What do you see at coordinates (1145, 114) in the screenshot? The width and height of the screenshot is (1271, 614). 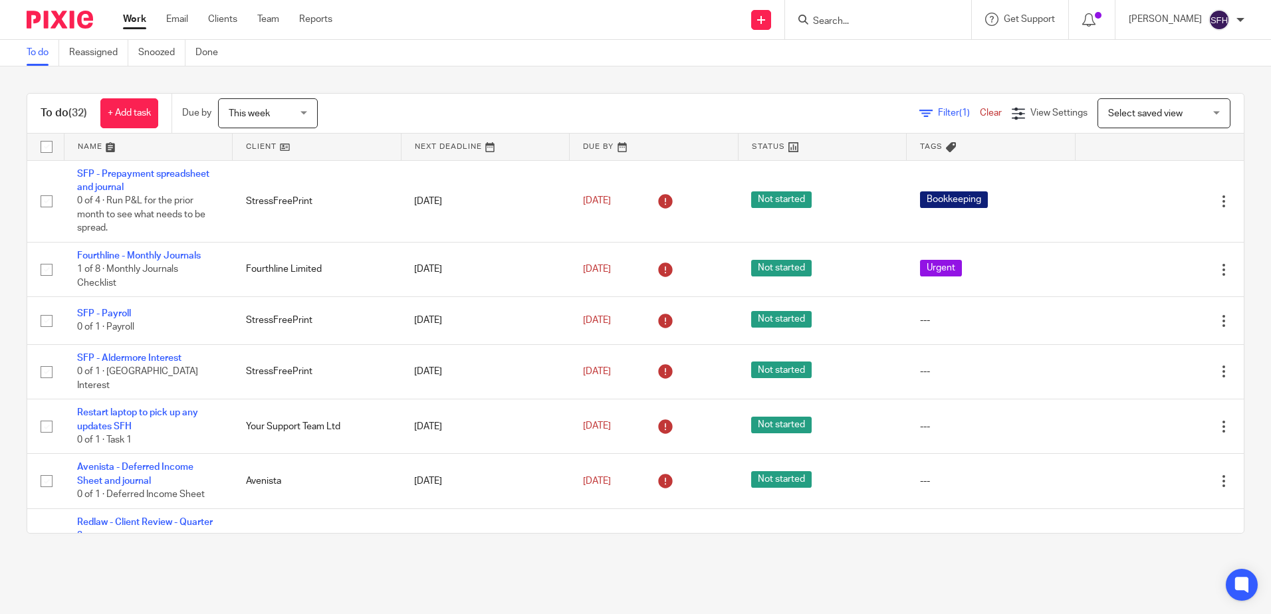 I see `span: Select saved view` at bounding box center [1145, 114].